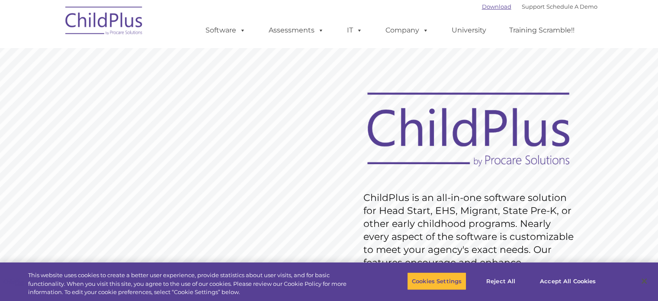 The height and width of the screenshot is (301, 658). I want to click on a: Training Scramble!!, so click(542, 30).